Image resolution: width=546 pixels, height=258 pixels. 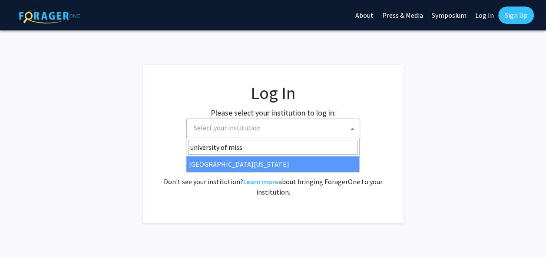 What do you see at coordinates (49, 16) in the screenshot?
I see `img: ForagerOne Logo` at bounding box center [49, 16].